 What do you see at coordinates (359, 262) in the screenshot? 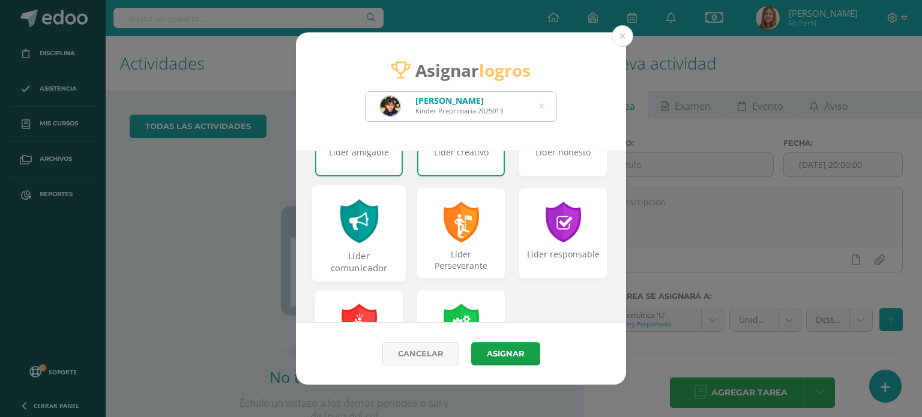
I see `div: Líder comunicador` at bounding box center [359, 262].